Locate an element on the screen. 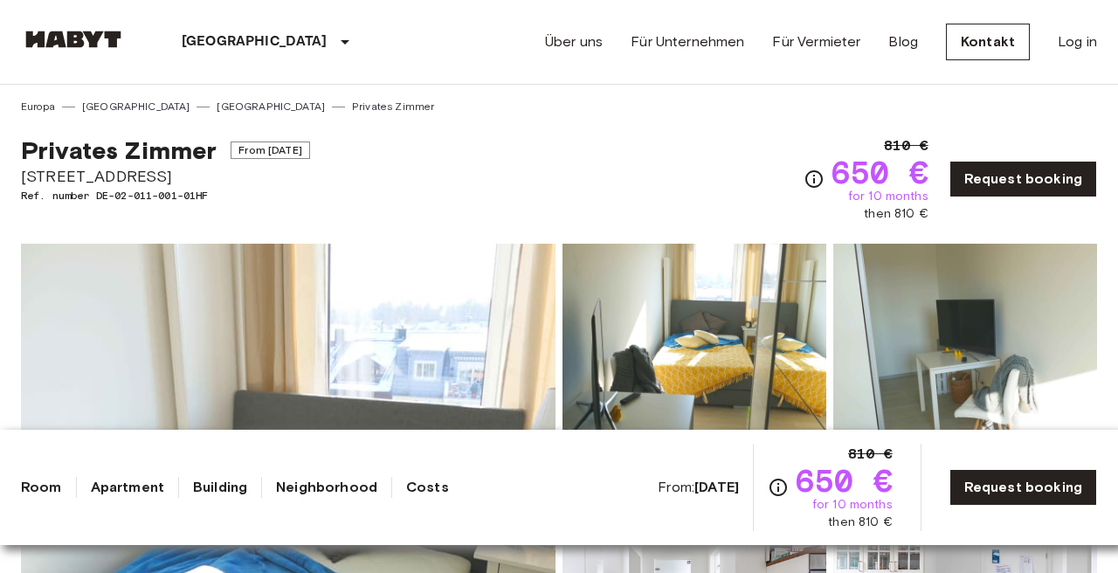 The width and height of the screenshot is (1118, 573). a: Für Vermieter is located at coordinates (816, 42).